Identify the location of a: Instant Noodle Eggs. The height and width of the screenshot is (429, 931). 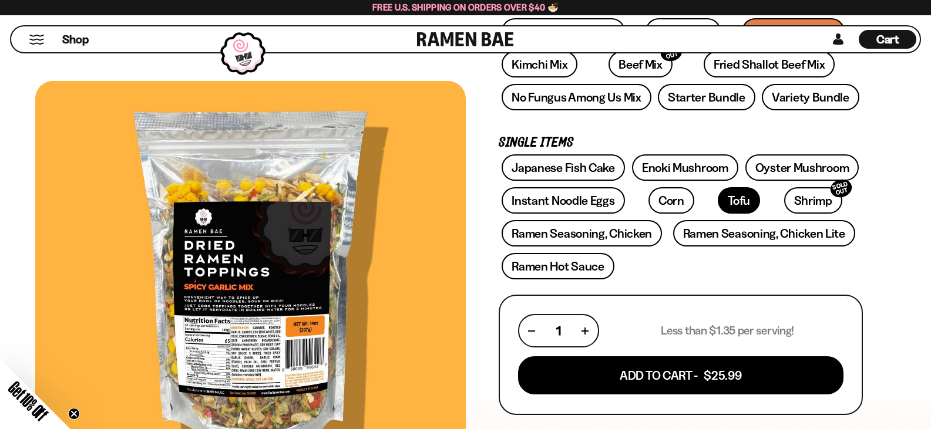
(563, 200).